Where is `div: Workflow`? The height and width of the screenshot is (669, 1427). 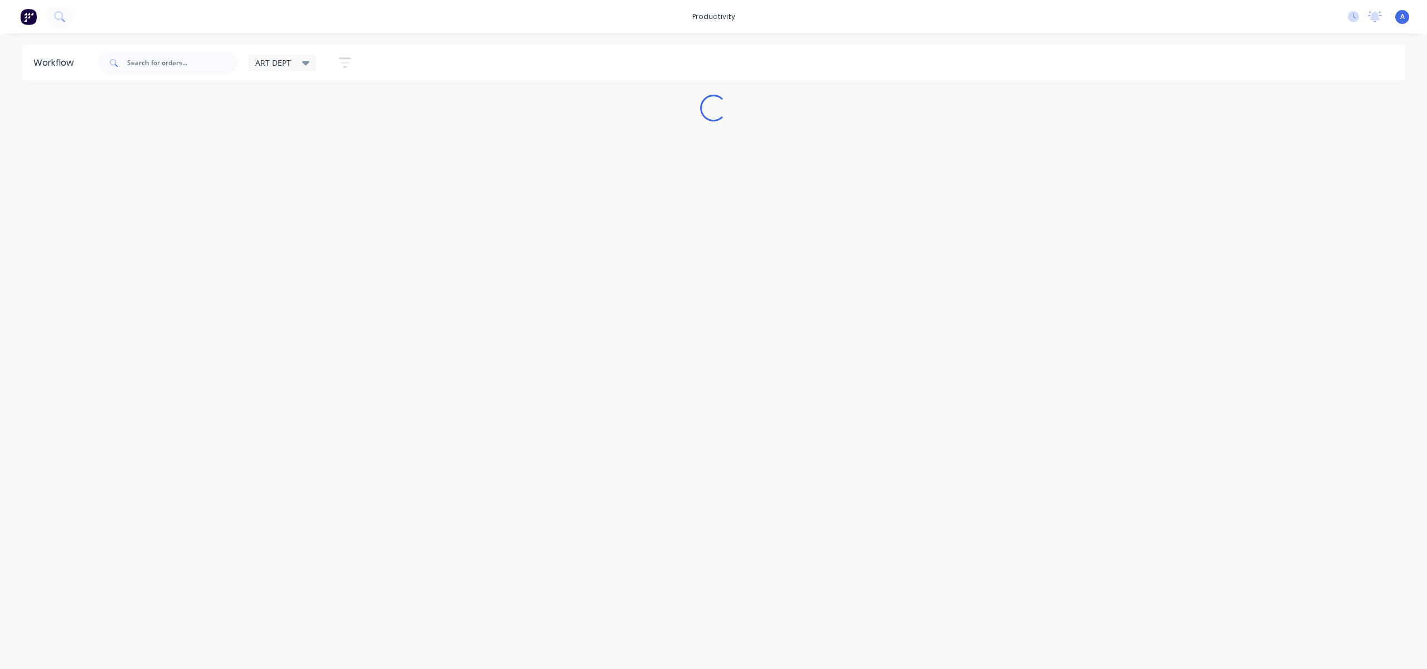
div: Workflow is located at coordinates (56, 63).